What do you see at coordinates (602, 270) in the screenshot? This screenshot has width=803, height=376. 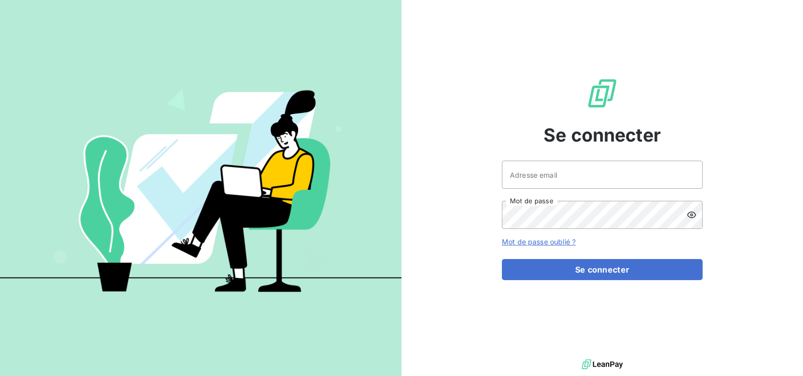 I see `button: Se connecter` at bounding box center [602, 270].